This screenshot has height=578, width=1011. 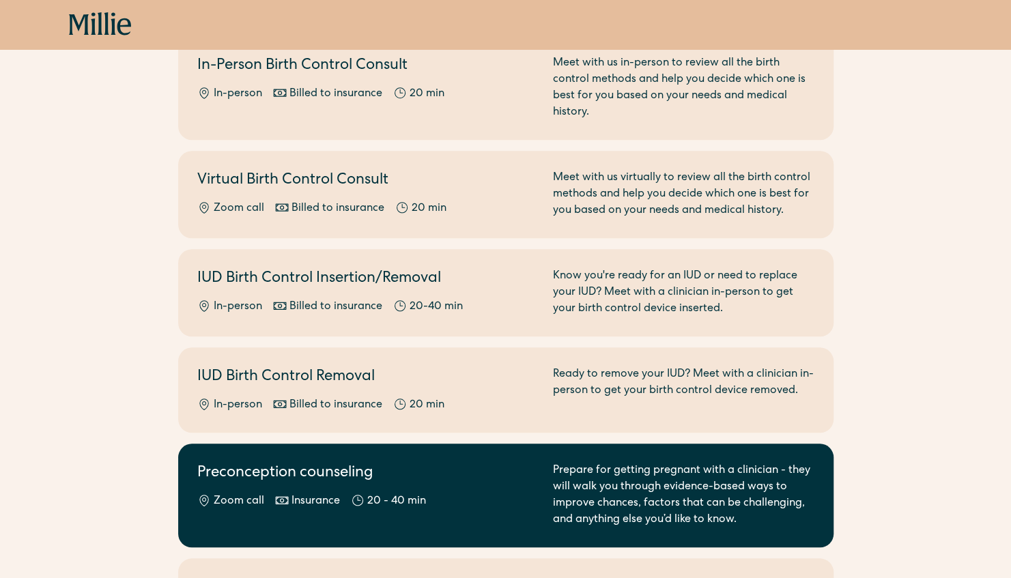 I want to click on h2: Virtual Birth Control Consult, so click(x=367, y=181).